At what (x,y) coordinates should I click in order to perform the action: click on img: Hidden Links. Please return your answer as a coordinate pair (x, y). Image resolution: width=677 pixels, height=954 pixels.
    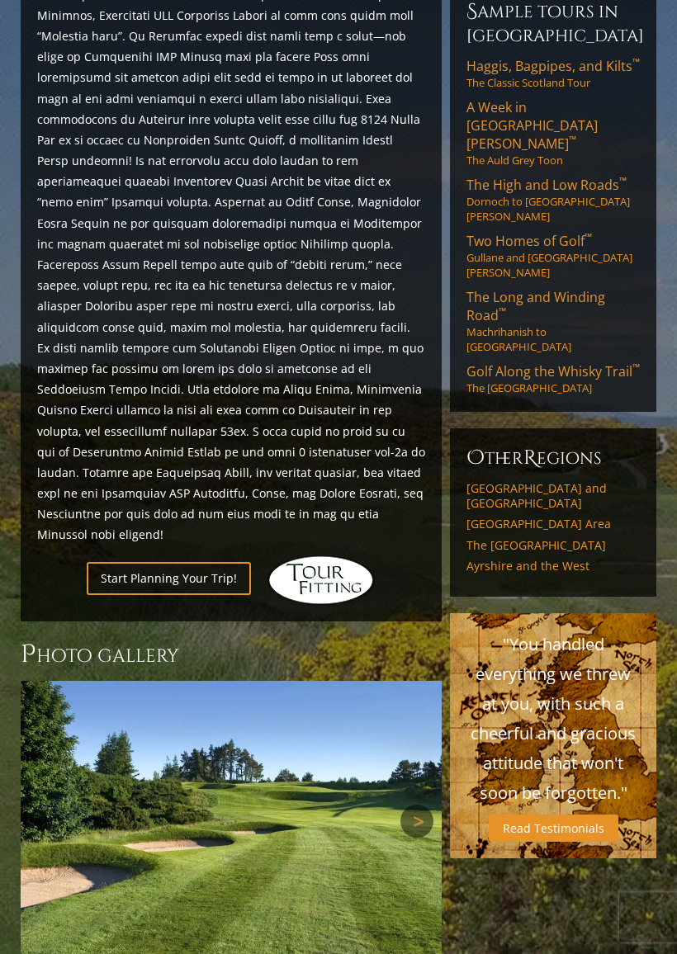
    Looking at the image, I should click on (321, 581).